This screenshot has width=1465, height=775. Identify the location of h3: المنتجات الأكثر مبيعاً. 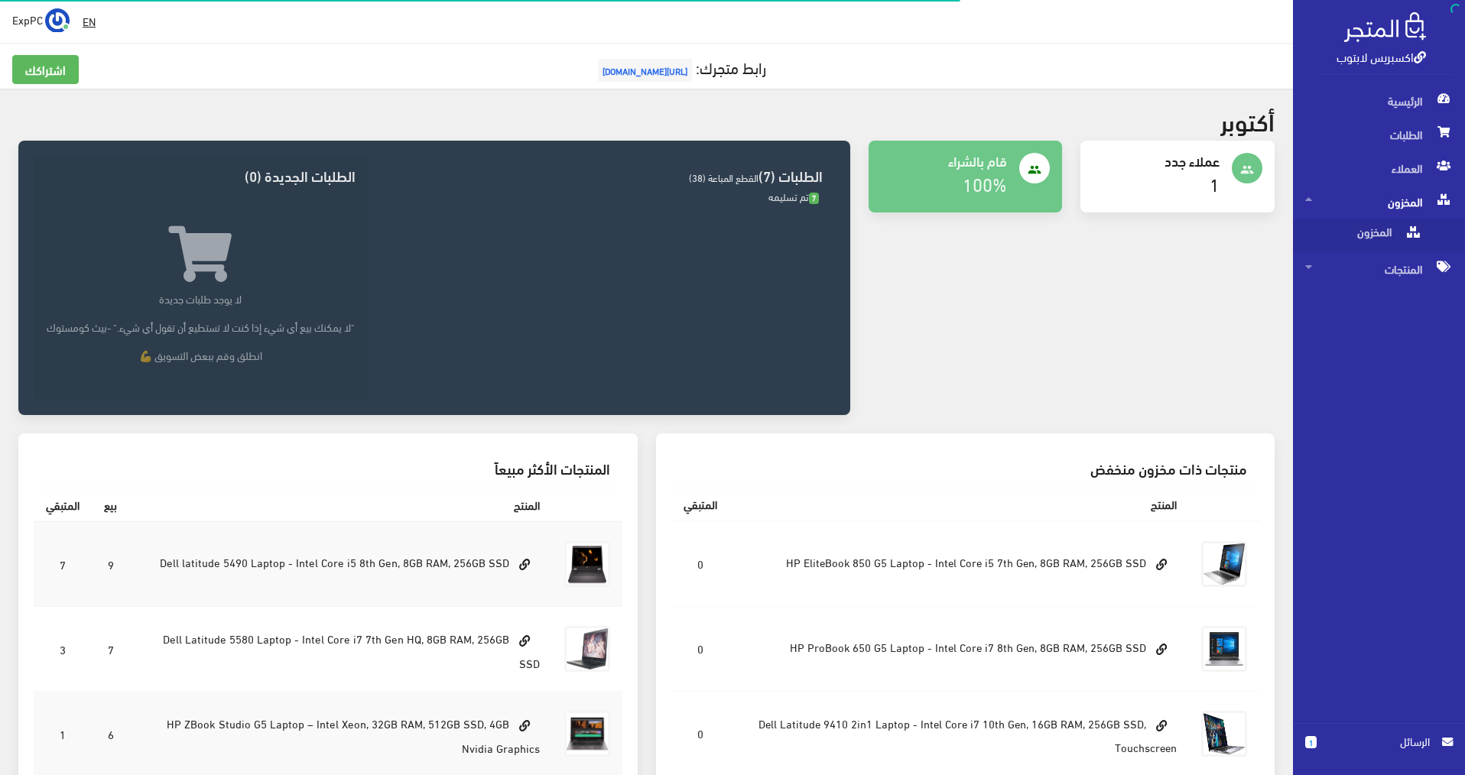
(328, 468).